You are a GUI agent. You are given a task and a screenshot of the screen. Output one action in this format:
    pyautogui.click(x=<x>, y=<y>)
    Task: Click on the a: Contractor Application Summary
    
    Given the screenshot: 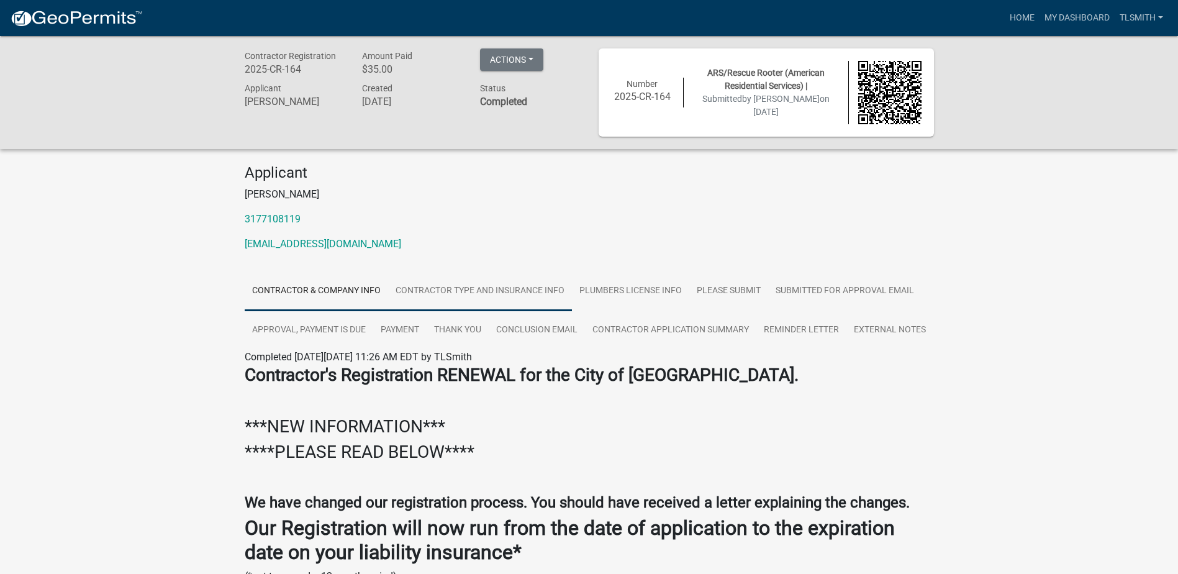 What is the action you would take?
    pyautogui.click(x=670, y=330)
    